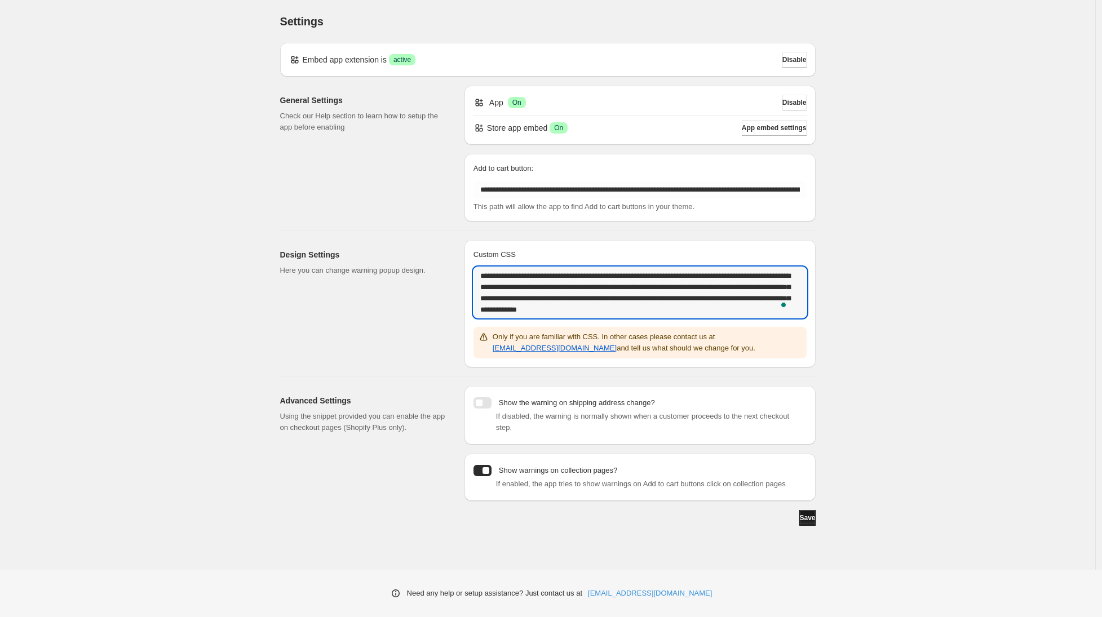 The height and width of the screenshot is (617, 1102). What do you see at coordinates (344, 60) in the screenshot?
I see `p: Embed app extension is` at bounding box center [344, 60].